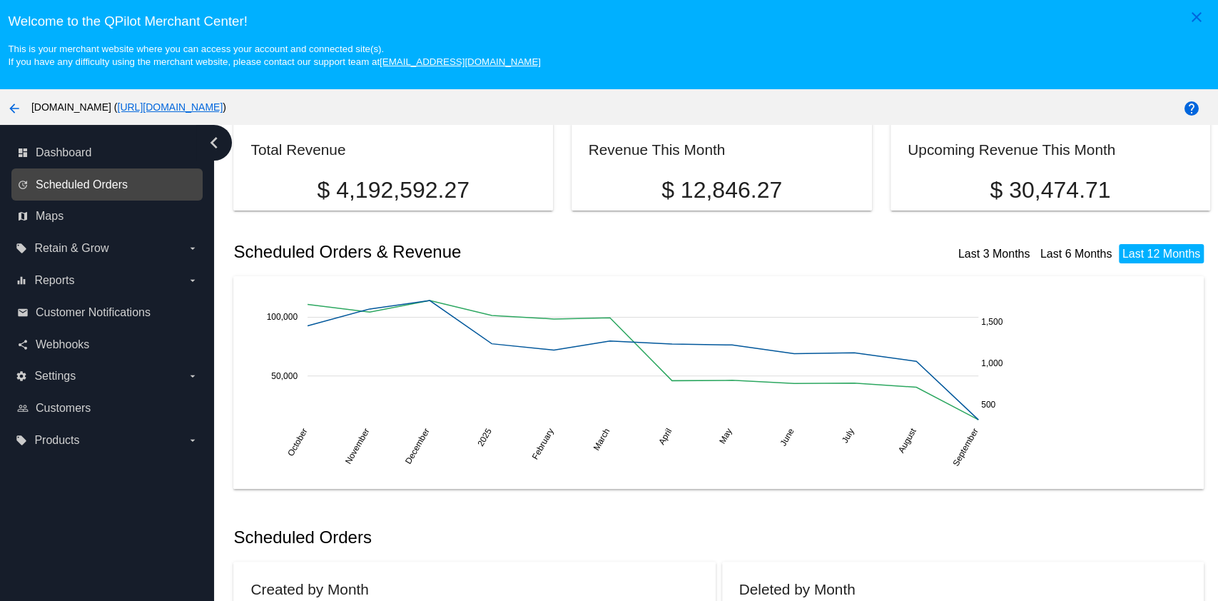  What do you see at coordinates (108, 408) in the screenshot?
I see `a: people_outline Customers` at bounding box center [108, 408].